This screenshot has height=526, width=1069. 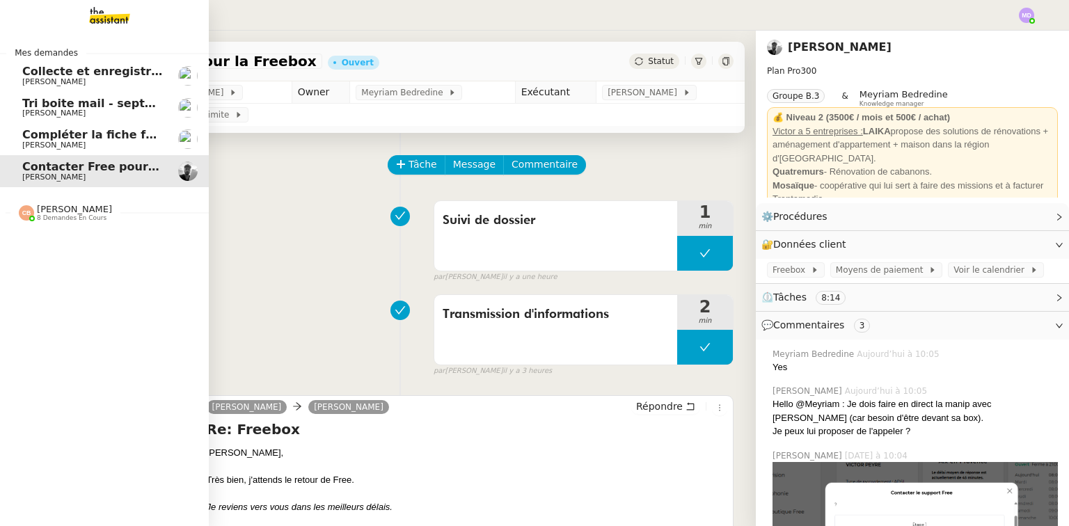 What do you see at coordinates (791, 270) in the screenshot?
I see `span: Freebox` at bounding box center [791, 270].